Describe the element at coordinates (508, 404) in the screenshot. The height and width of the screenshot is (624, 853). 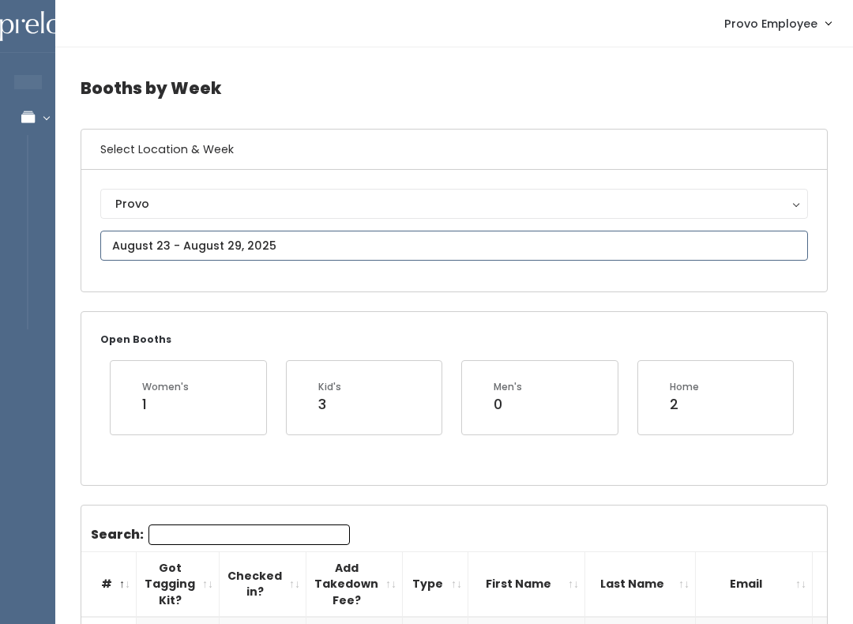
I see `div: 0` at that location.